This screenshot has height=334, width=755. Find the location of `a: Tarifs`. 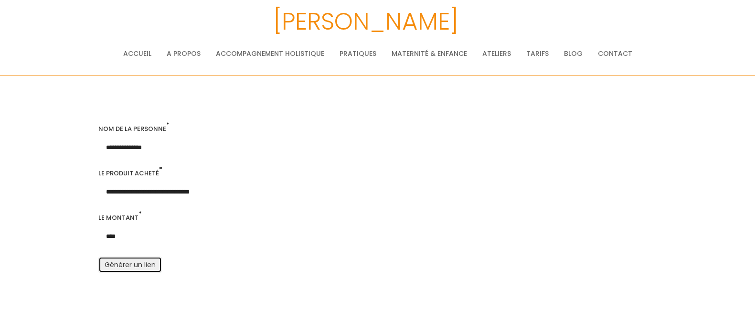

a: Tarifs is located at coordinates (537, 53).